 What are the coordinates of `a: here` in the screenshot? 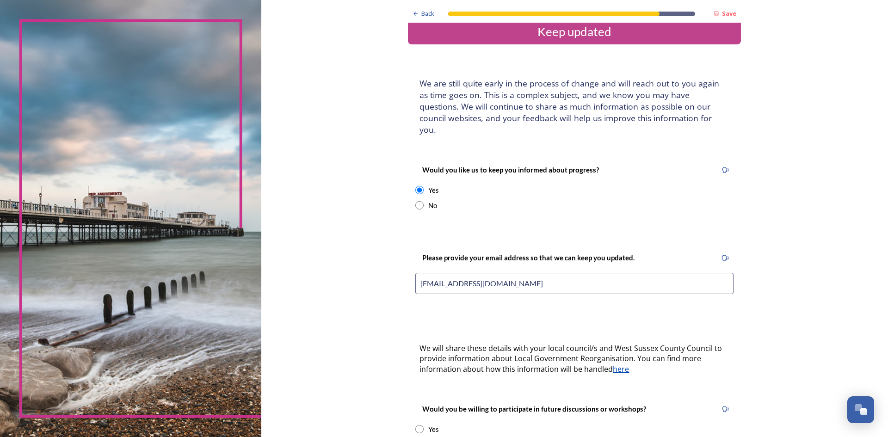 It's located at (621, 369).